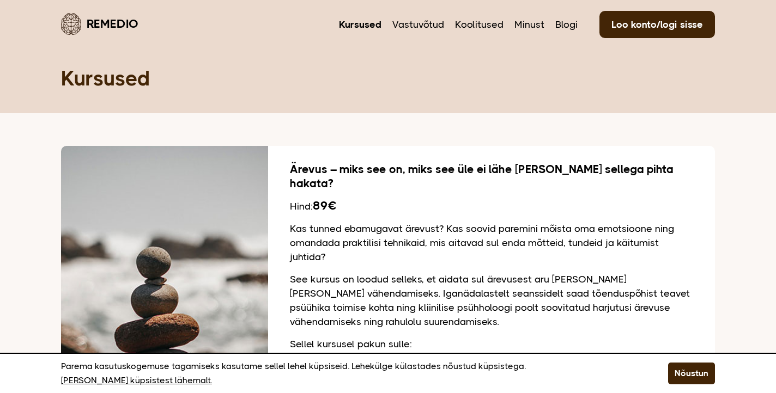  Describe the element at coordinates (657, 25) in the screenshot. I see `a: Loo konto/logi sisse` at that location.